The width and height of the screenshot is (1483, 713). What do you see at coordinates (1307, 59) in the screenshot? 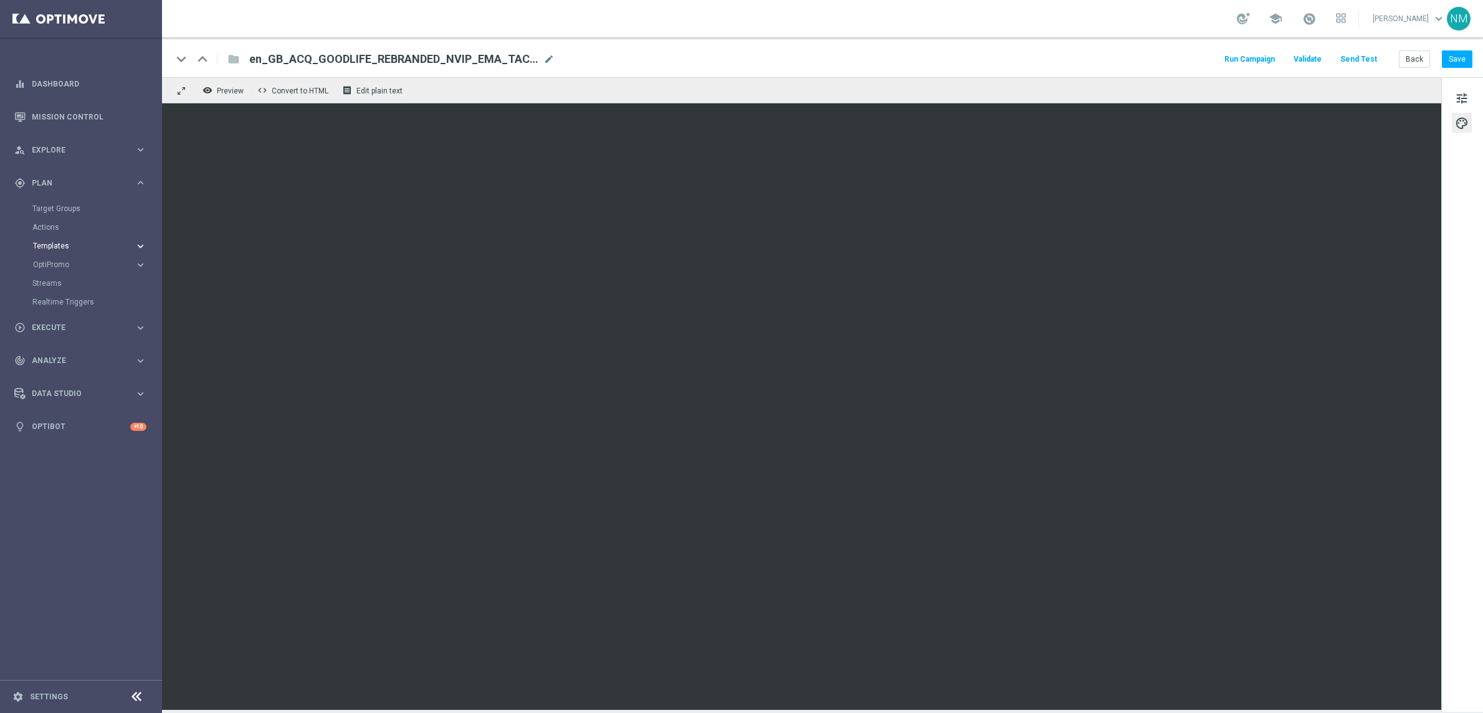
I see `button: Validate` at bounding box center [1307, 59].